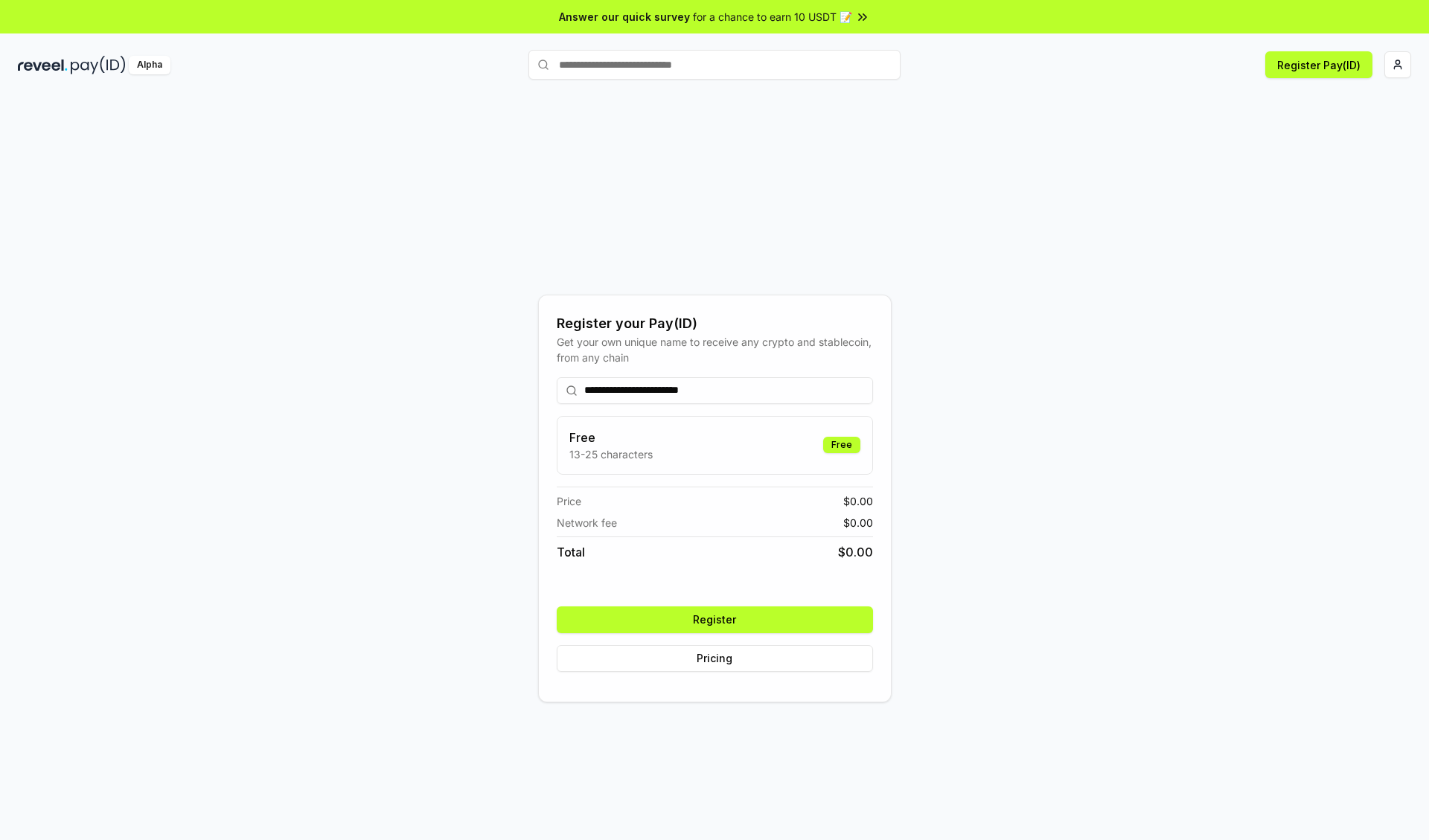  What do you see at coordinates (714, 620) in the screenshot?
I see `button: Register` at bounding box center [714, 620].